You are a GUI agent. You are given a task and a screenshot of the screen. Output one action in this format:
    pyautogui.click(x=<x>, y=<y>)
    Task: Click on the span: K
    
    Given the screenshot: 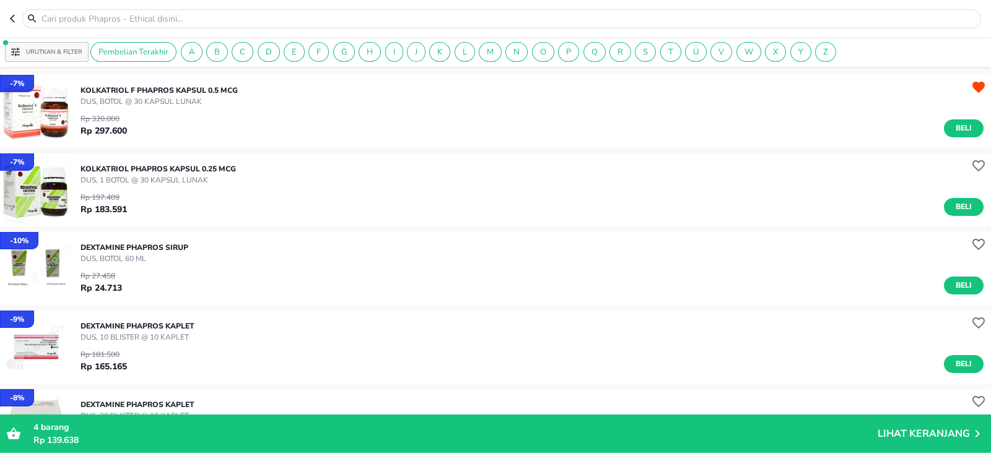 What is the action you would take?
    pyautogui.click(x=440, y=52)
    